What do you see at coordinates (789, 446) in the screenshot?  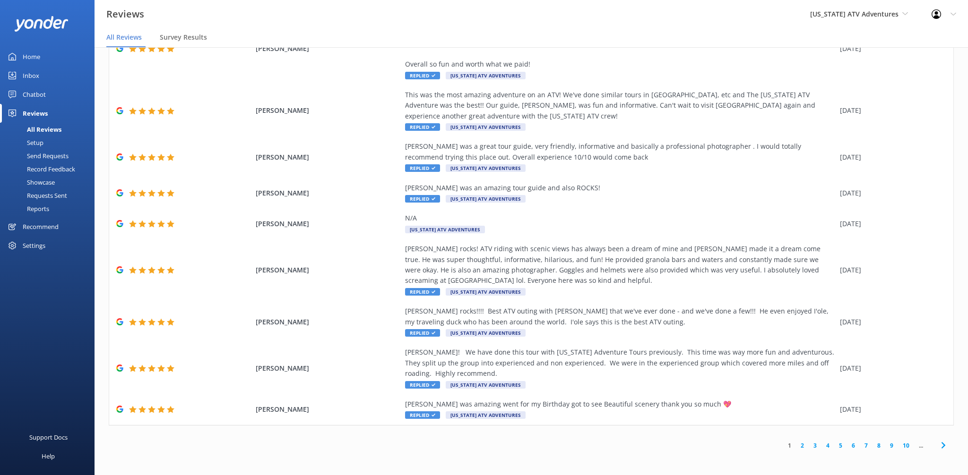 I see `a: 1` at bounding box center [789, 446].